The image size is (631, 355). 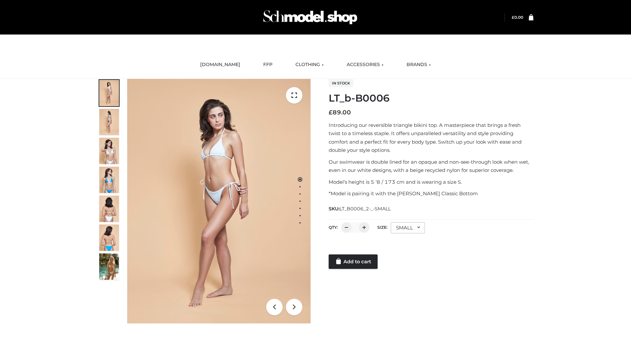 I want to click on a: ACCESSORIES, so click(x=365, y=65).